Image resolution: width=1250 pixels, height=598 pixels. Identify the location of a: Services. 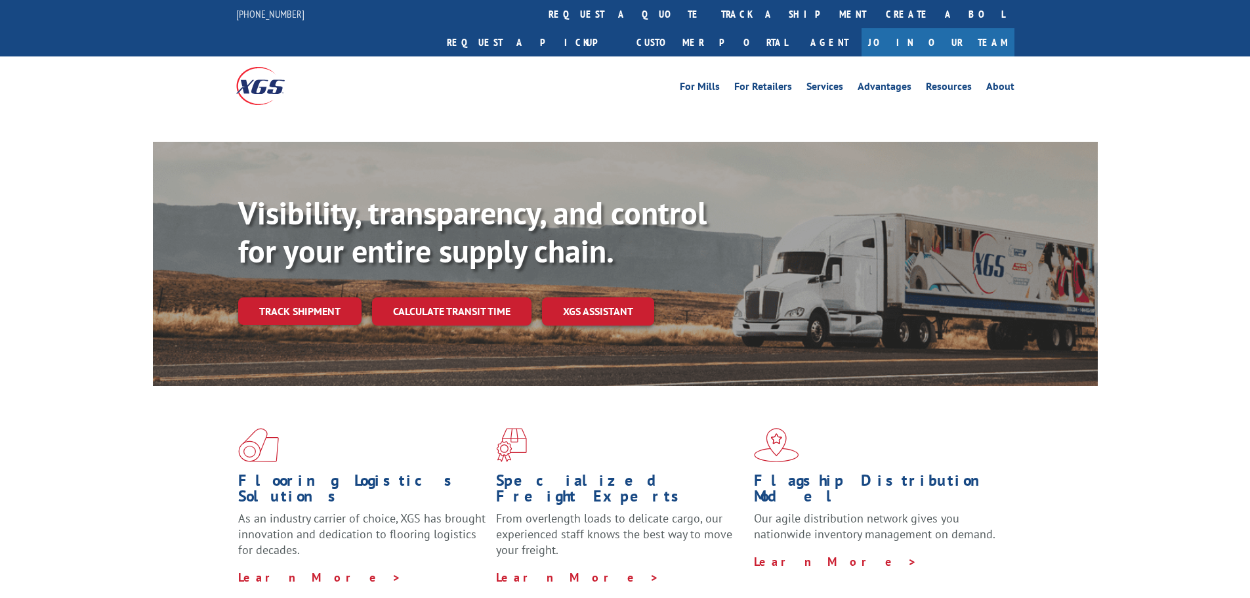
(825, 89).